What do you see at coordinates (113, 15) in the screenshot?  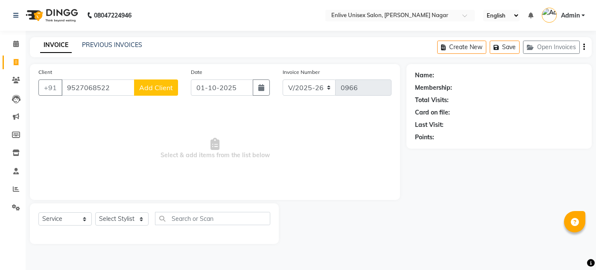 I see `b: 08047224946` at bounding box center [113, 15].